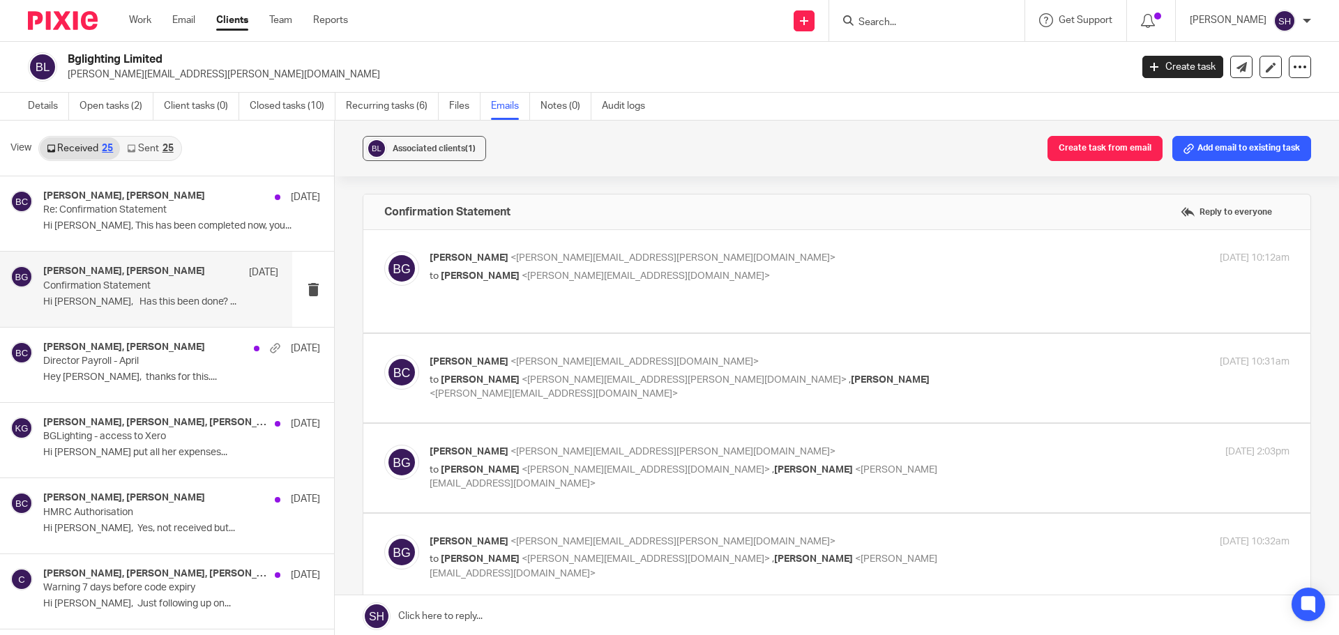  Describe the element at coordinates (48, 106) in the screenshot. I see `a: Details` at that location.